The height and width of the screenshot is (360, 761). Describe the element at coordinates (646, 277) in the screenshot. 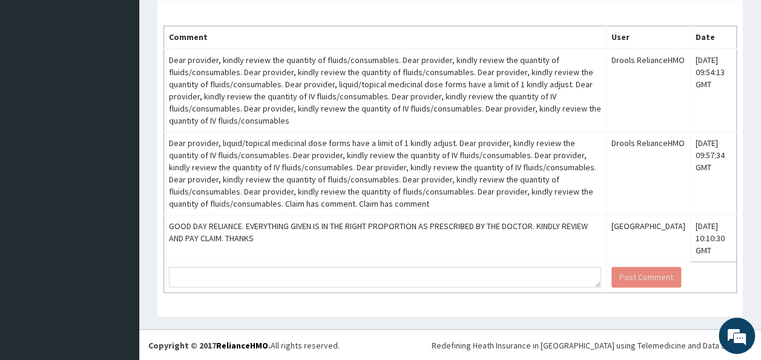

I see `button: Post Comment` at that location.